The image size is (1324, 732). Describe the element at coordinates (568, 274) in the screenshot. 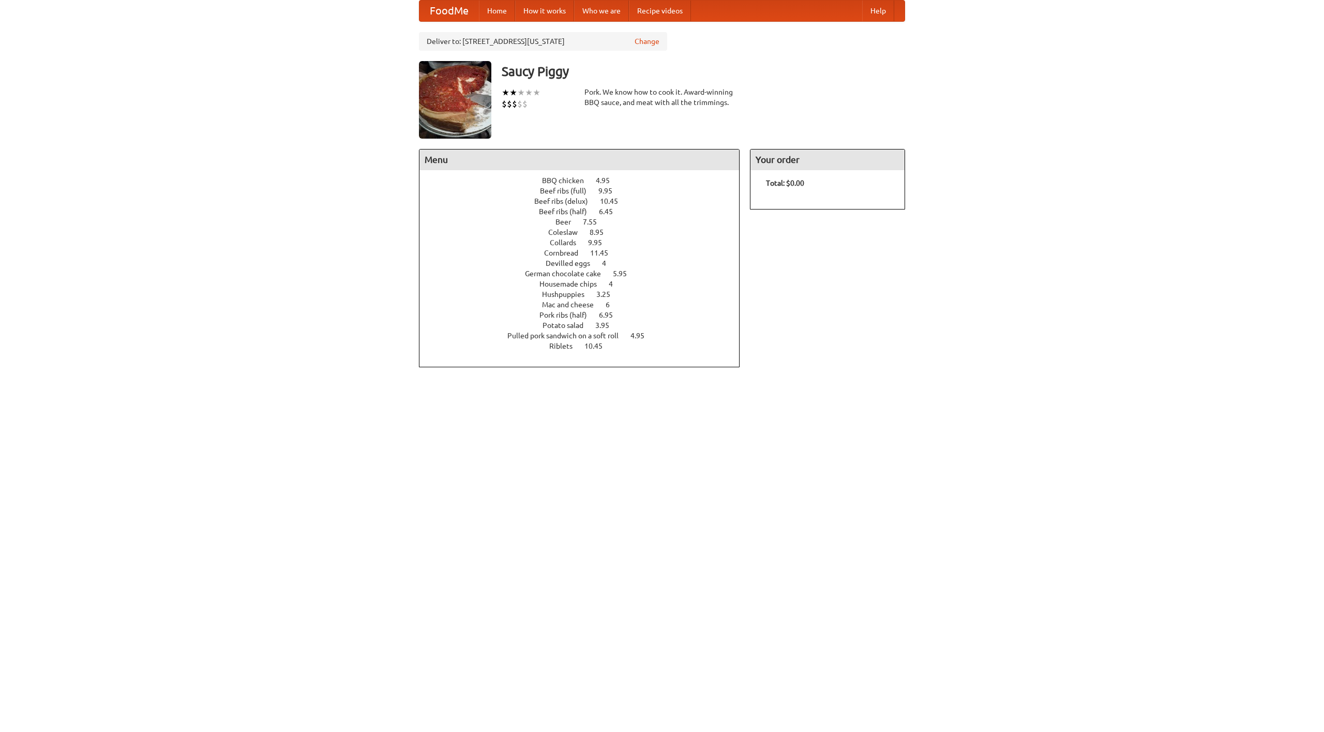

I see `span: German chocolate cake` at that location.